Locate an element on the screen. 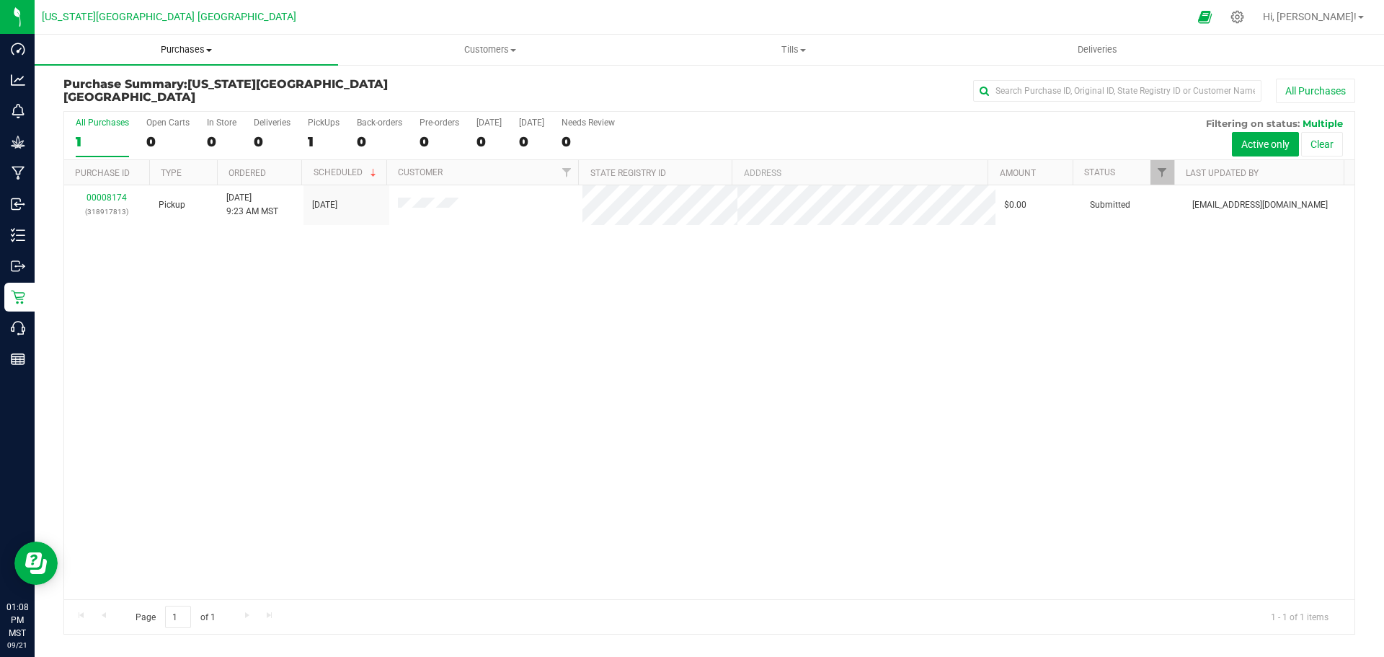  button: Clear is located at coordinates (1322, 144).